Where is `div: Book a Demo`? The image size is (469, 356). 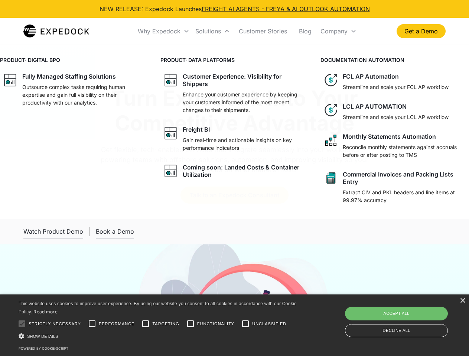
div: Book a Demo is located at coordinates (115, 232).